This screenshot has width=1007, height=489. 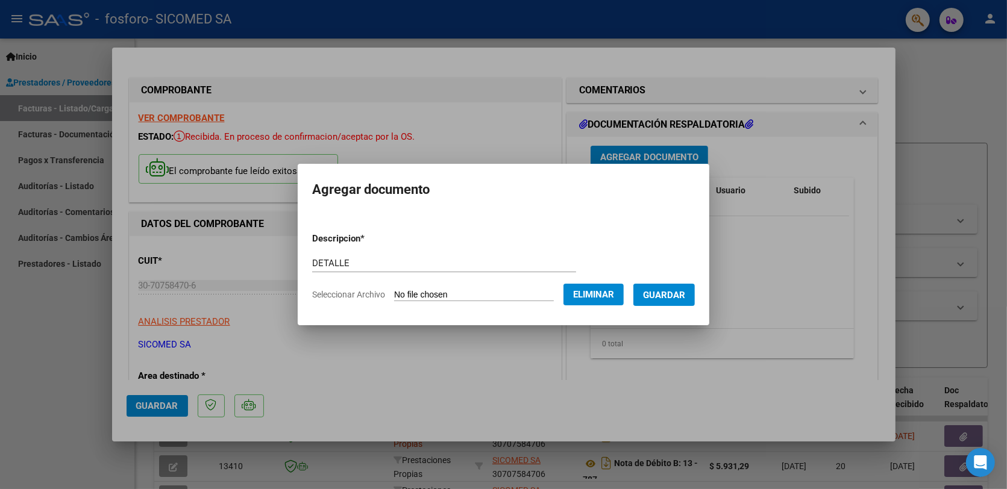 I want to click on p: Descripcion, so click(x=369, y=239).